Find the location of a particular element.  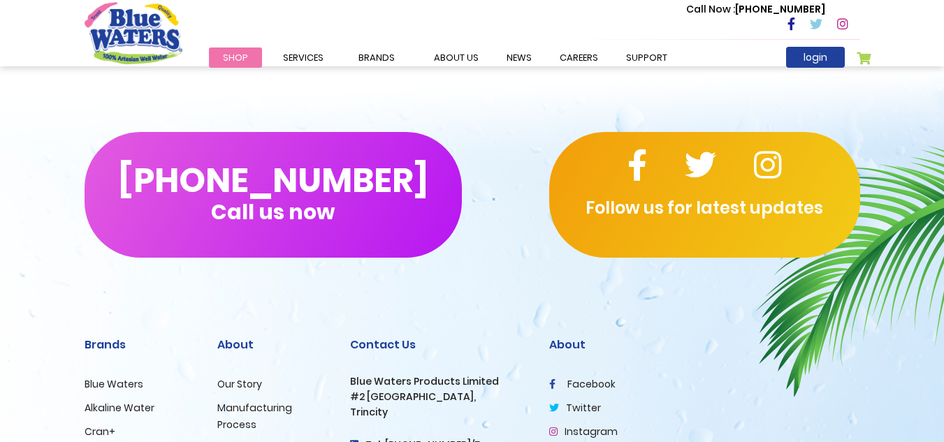

a: about us is located at coordinates (456, 57).